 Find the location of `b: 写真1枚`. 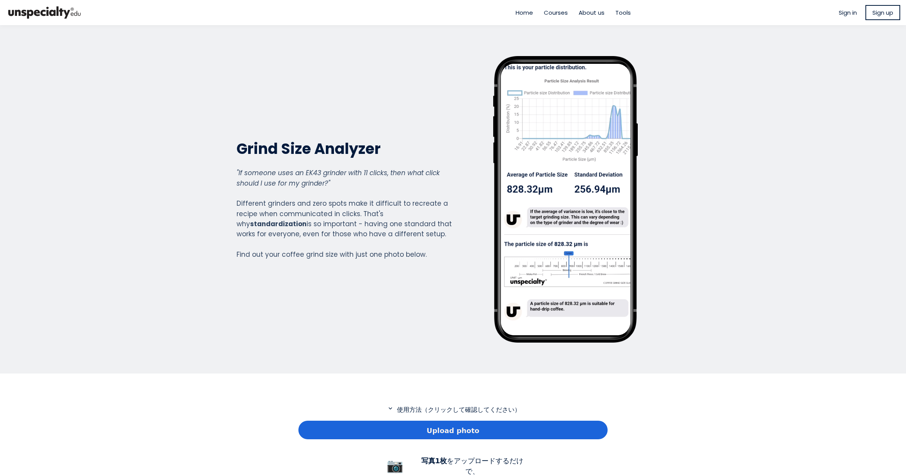

b: 写真1枚 is located at coordinates (434, 460).